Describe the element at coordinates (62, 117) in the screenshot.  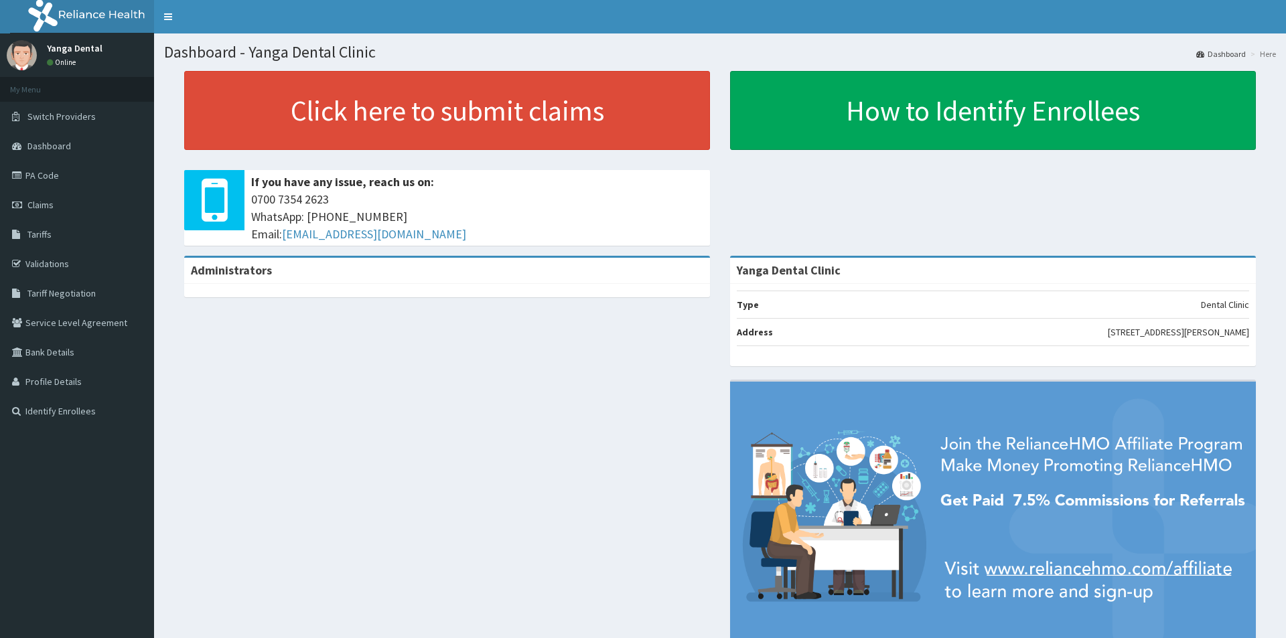
I see `span: Switch Providers` at that location.